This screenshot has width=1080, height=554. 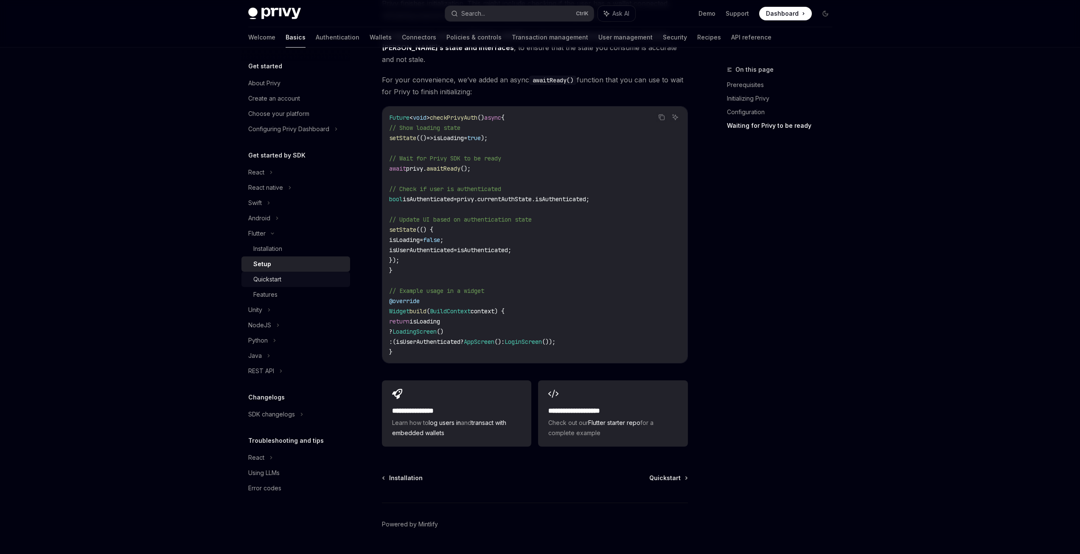 What do you see at coordinates (418, 311) in the screenshot?
I see `span: build` at bounding box center [418, 311].